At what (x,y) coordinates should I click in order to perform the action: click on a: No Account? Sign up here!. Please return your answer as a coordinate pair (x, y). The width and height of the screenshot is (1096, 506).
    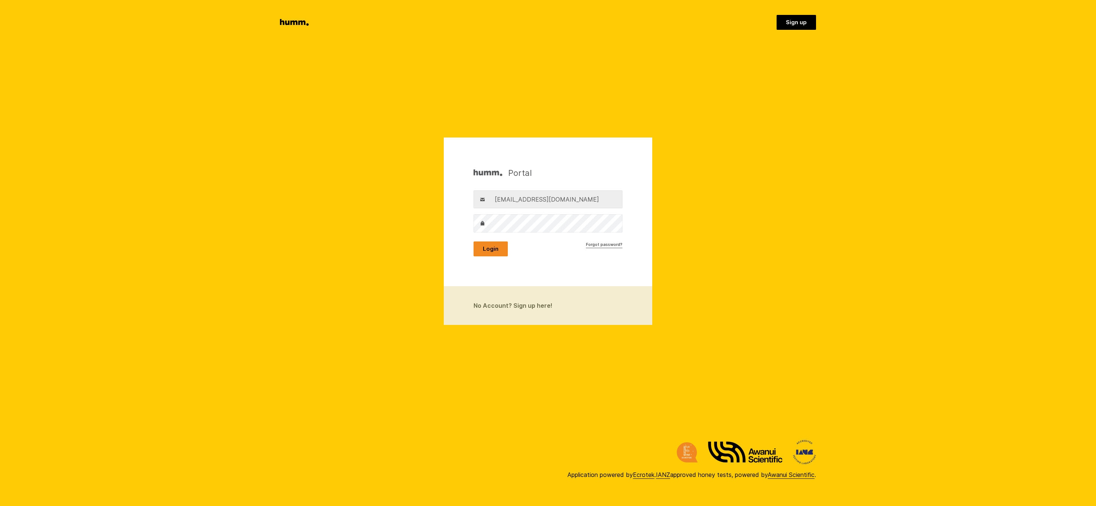
    Looking at the image, I should click on (548, 305).